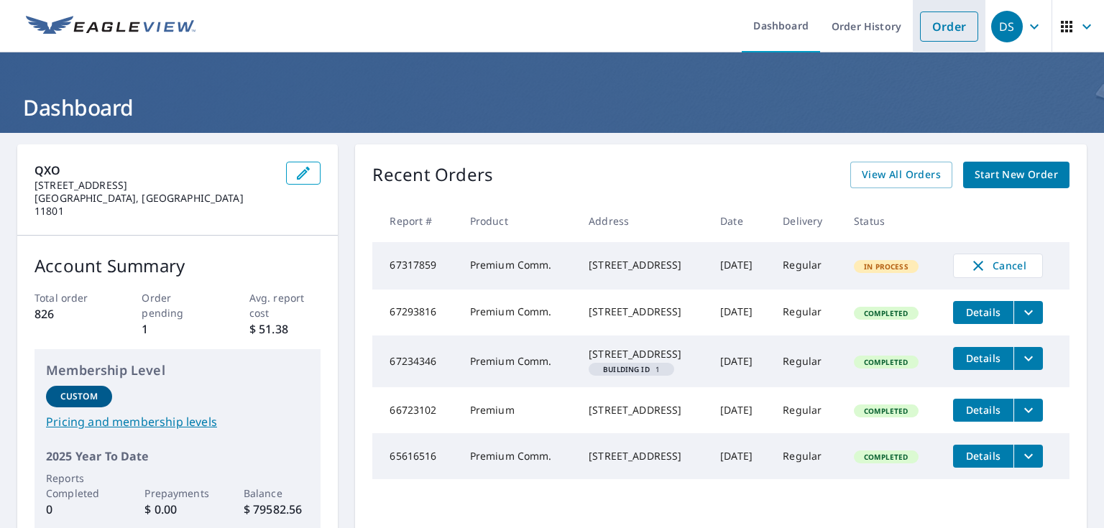  Describe the element at coordinates (517, 410) in the screenshot. I see `td: Premium` at that location.